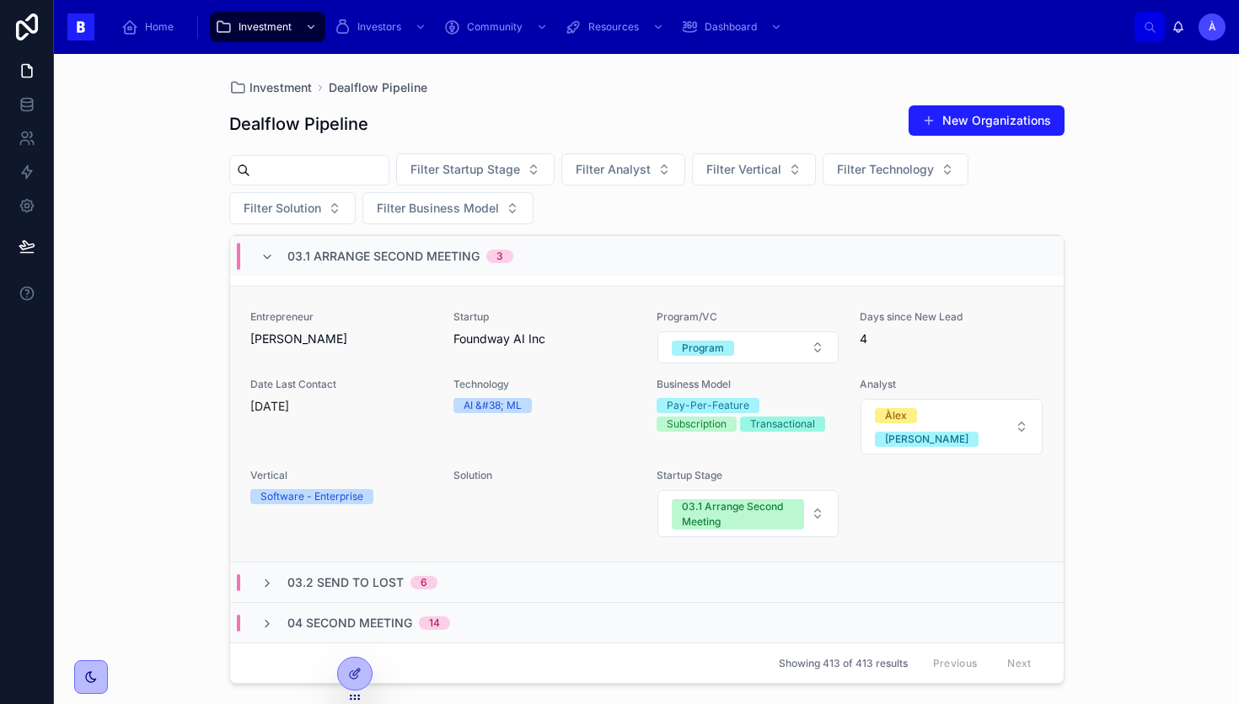  What do you see at coordinates (298, 124) in the screenshot?
I see `h1: Dealflow Pipeline` at bounding box center [298, 124].